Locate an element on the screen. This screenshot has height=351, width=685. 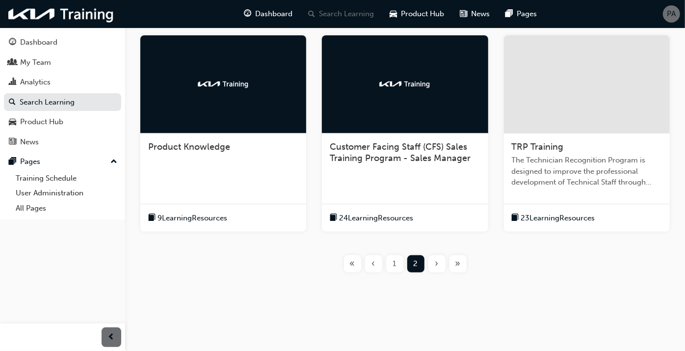
a: guage-iconDashboard is located at coordinates (268, 14).